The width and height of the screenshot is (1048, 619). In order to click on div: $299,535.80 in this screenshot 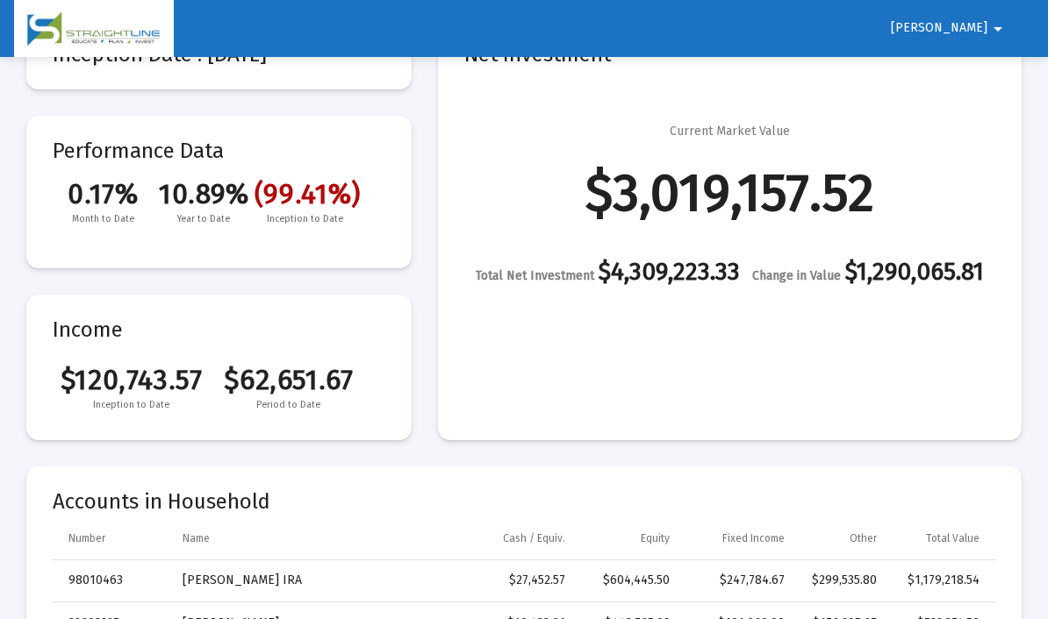, I will do `click(842, 581)`.